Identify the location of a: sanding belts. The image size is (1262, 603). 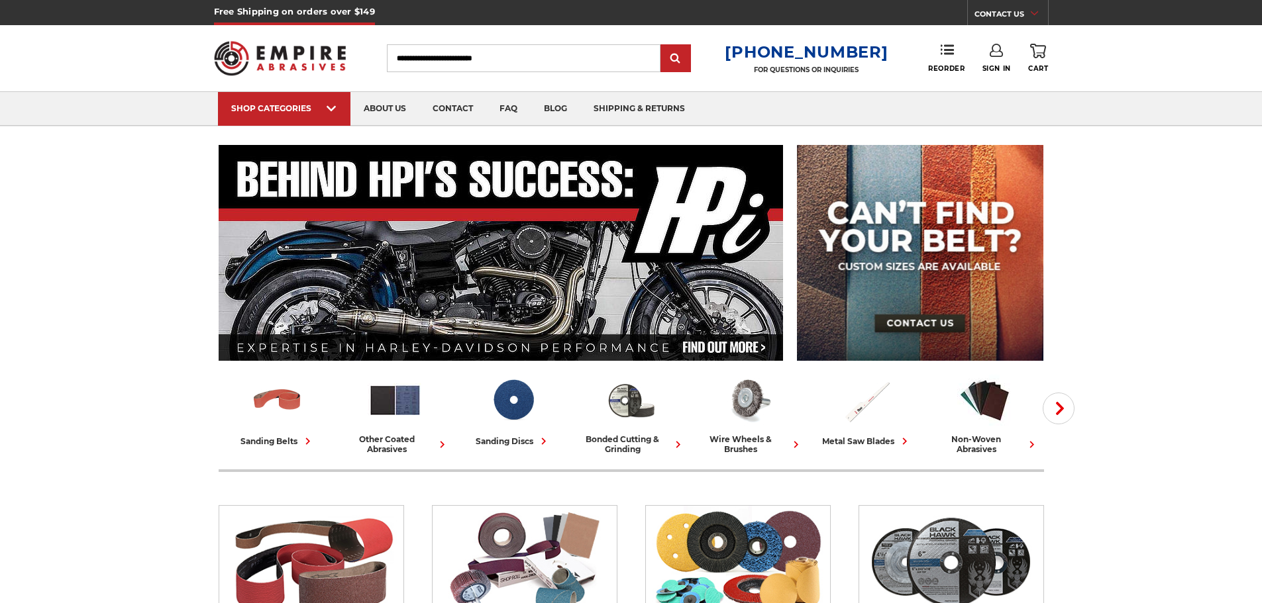
(278, 411).